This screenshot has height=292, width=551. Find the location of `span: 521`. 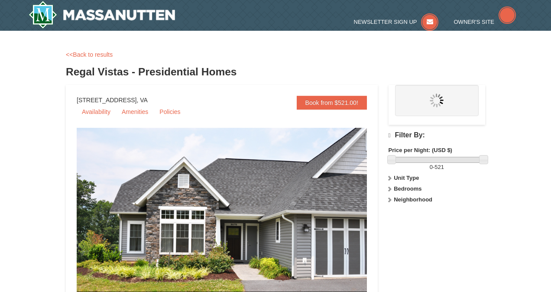

span: 521 is located at coordinates (439, 167).